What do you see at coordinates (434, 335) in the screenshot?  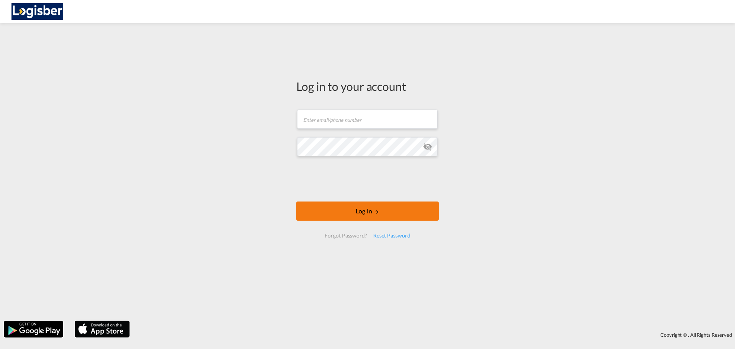 I see `div: Copyright © . All Rights Reserved` at bounding box center [434, 335].